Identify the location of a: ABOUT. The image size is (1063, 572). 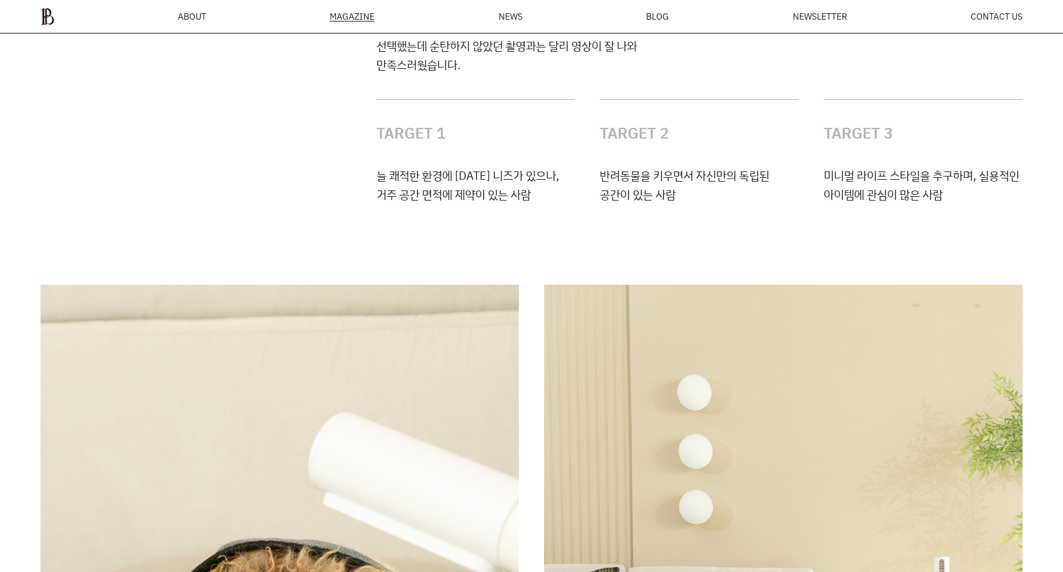
(192, 16).